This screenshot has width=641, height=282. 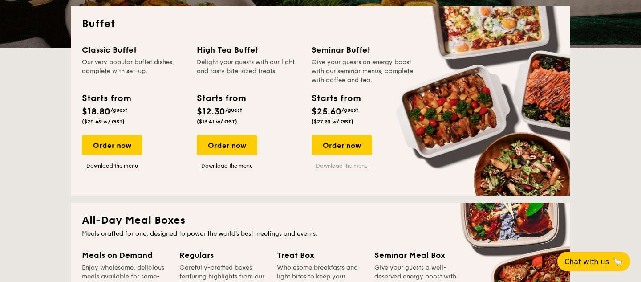 I want to click on div: Seminar Buffet, so click(x=364, y=50).